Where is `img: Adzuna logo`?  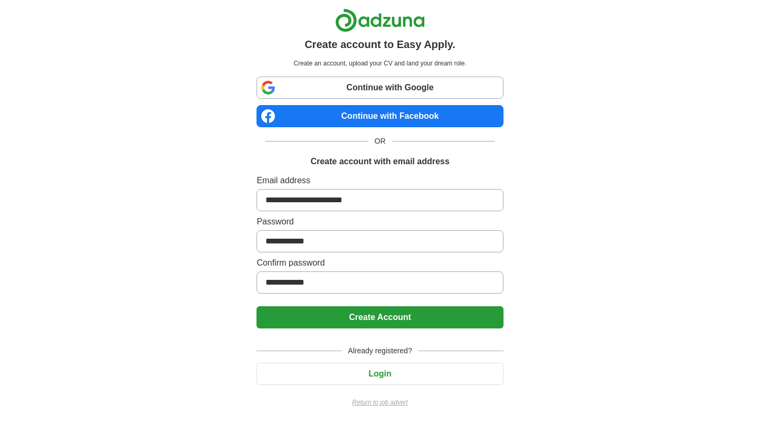 img: Adzuna logo is located at coordinates (380, 20).